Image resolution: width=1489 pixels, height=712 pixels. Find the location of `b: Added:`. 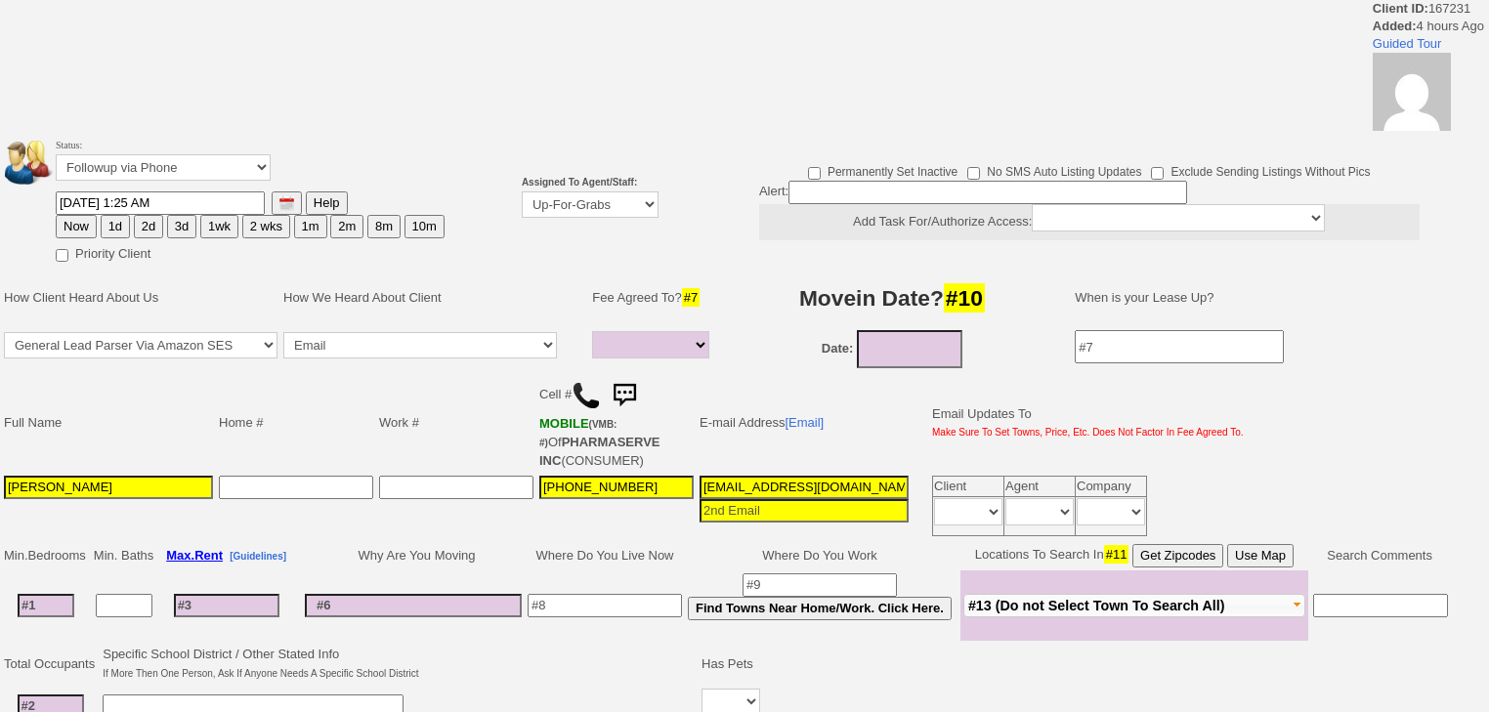

b: Added: is located at coordinates (1395, 25).